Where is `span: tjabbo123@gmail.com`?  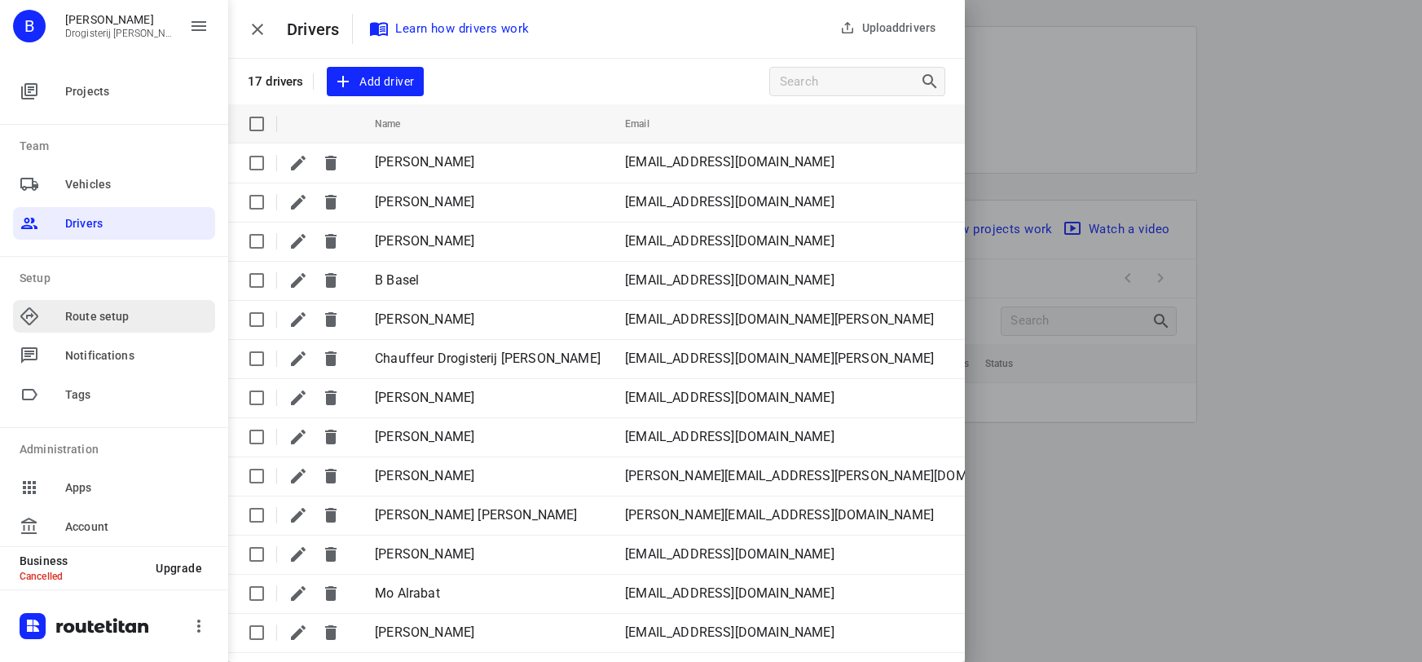
span: tjabbo123@gmail.com is located at coordinates (730, 436).